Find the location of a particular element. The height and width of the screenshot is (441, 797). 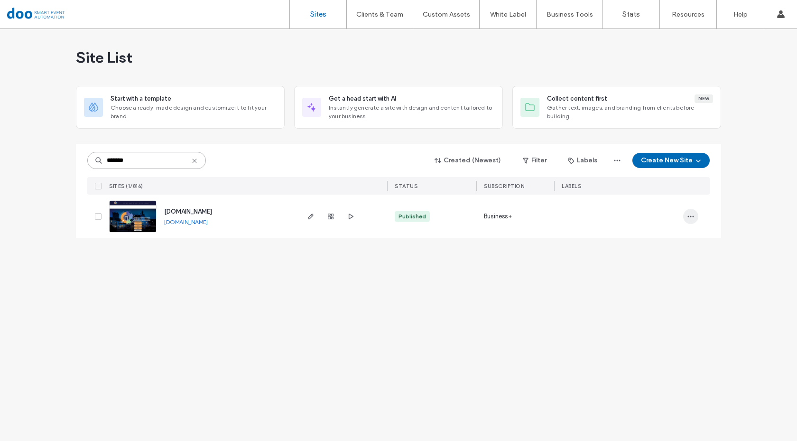

span: Instantly generate a site with design and content tailored to your business. is located at coordinates (412, 112).